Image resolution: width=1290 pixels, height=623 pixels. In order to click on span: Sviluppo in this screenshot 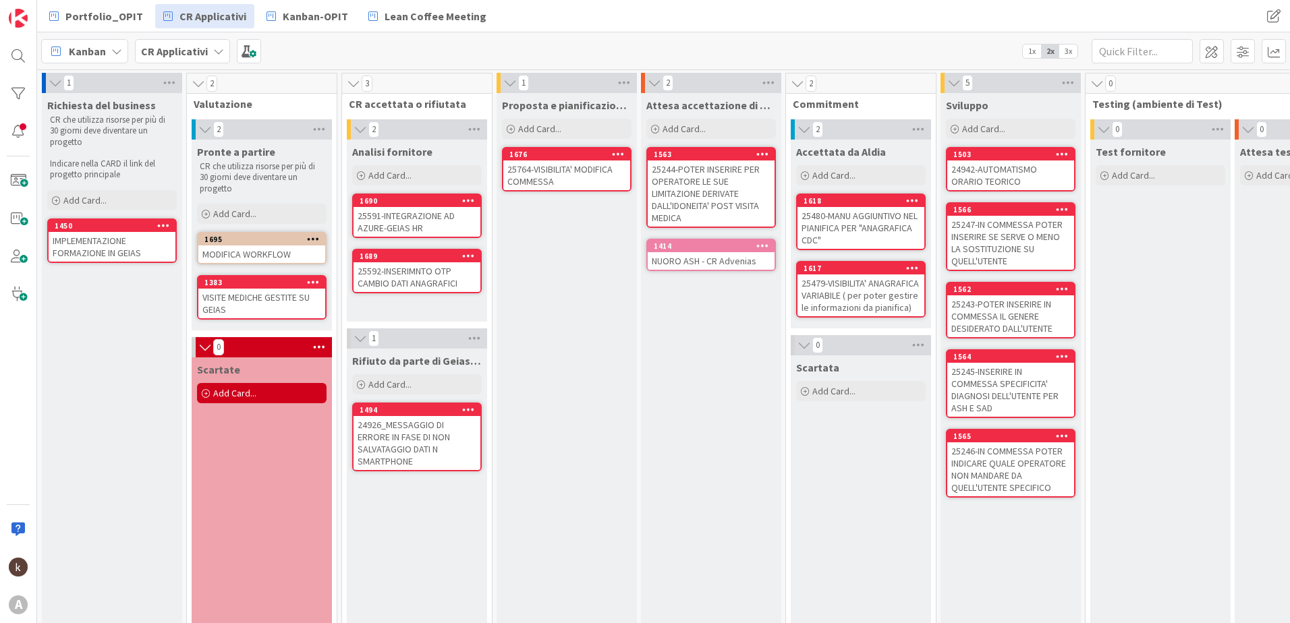, I will do `click(967, 105)`.